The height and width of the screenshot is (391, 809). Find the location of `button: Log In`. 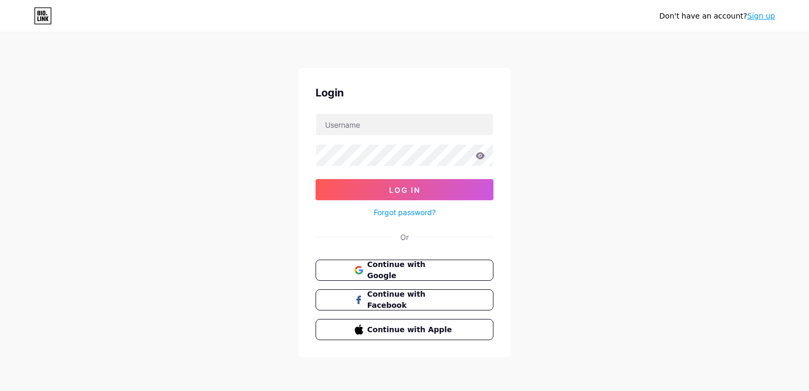

button: Log In is located at coordinates (404, 189).